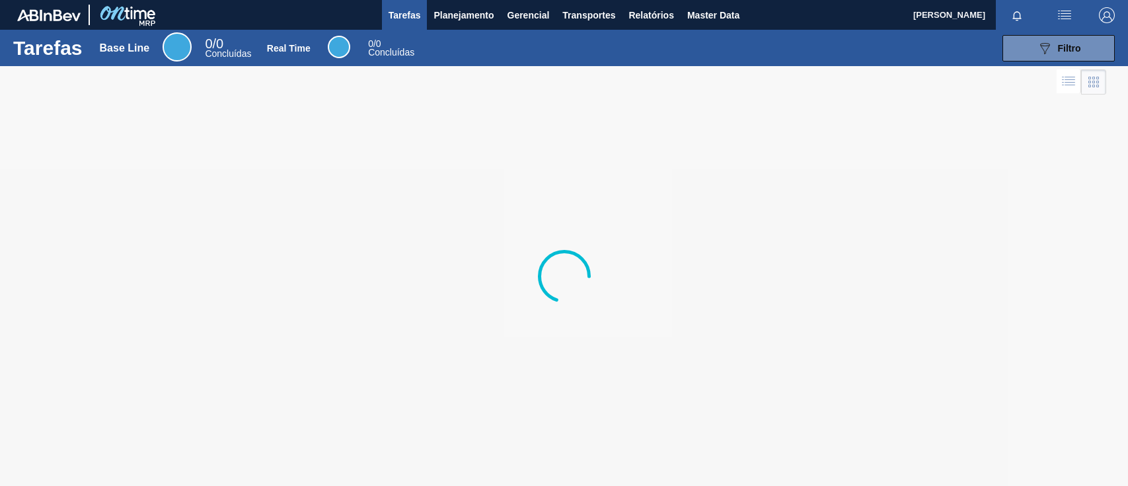 The height and width of the screenshot is (486, 1128). I want to click on button: Filtro, so click(1059, 48).